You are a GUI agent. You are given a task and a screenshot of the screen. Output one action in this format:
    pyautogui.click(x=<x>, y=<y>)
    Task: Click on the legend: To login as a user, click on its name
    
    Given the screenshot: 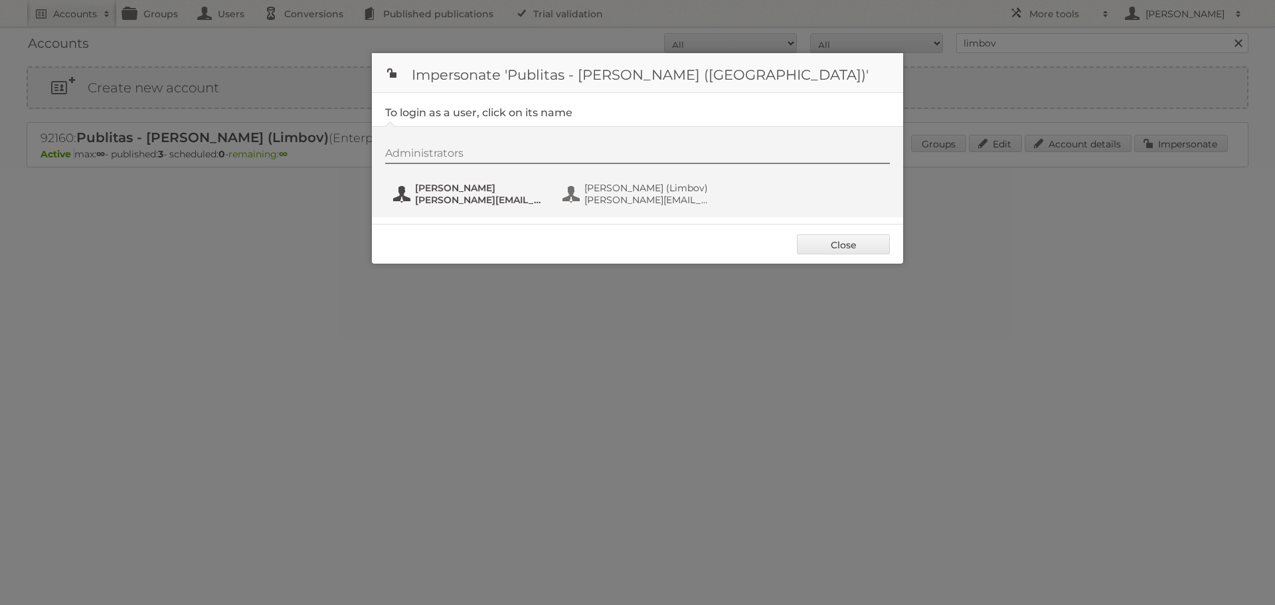 What is the action you would take?
    pyautogui.click(x=479, y=112)
    